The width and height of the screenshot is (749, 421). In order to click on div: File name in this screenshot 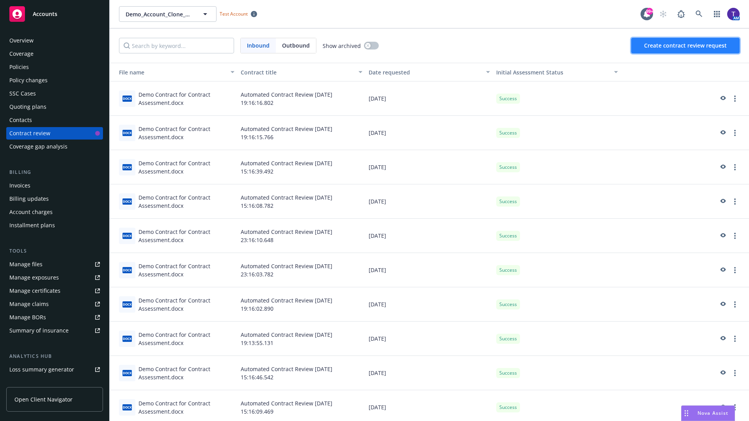, I will do `click(169, 72)`.